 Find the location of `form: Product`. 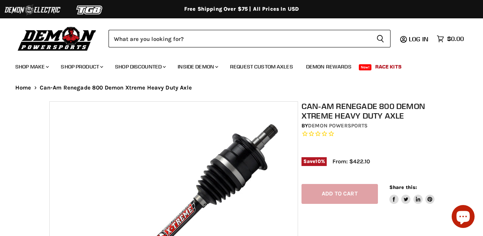

form: Product is located at coordinates (250, 39).